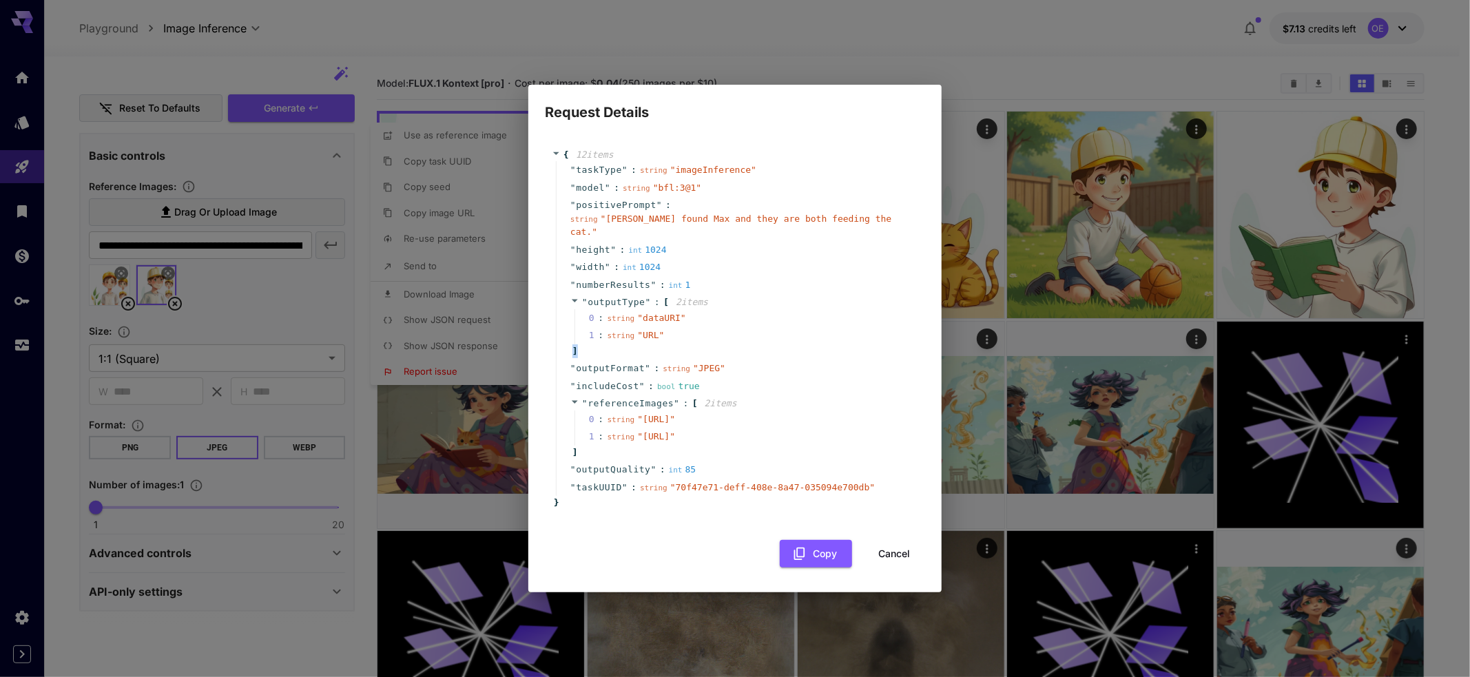  Describe the element at coordinates (630, 403) in the screenshot. I see `span: referenceImages` at that location.